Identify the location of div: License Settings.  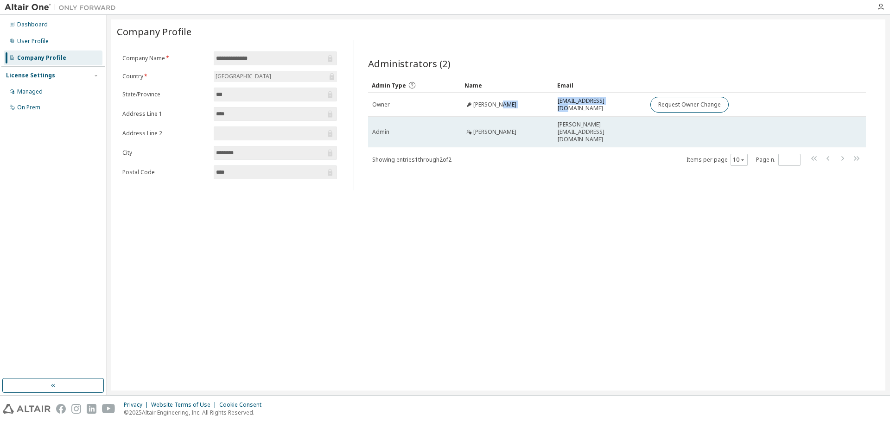
(31, 76).